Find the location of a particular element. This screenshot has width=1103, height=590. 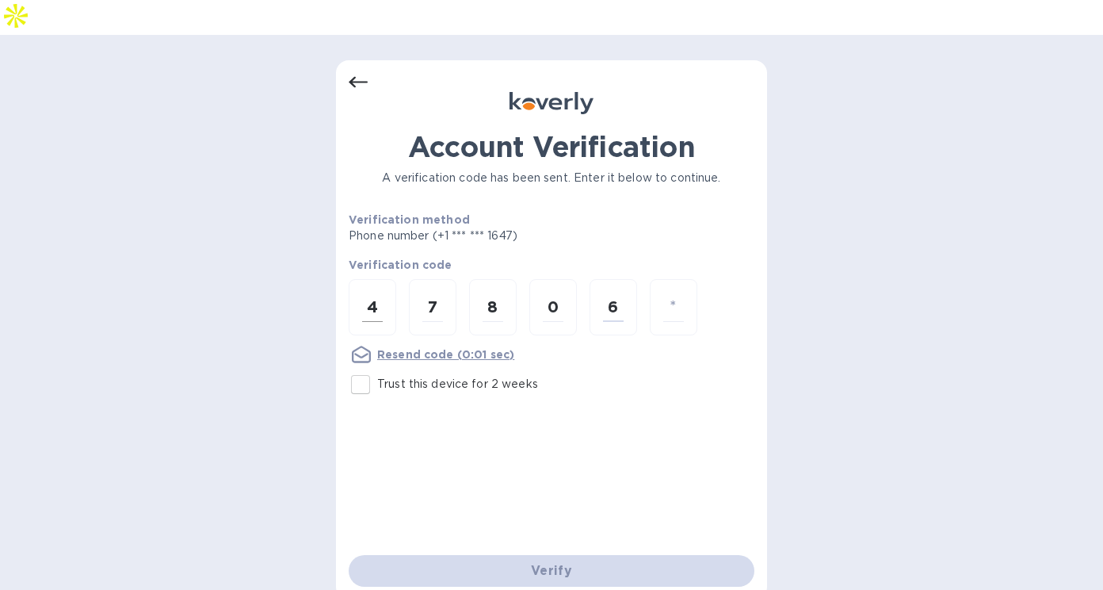

u: Resend code (0:01 sec) is located at coordinates (445, 354).